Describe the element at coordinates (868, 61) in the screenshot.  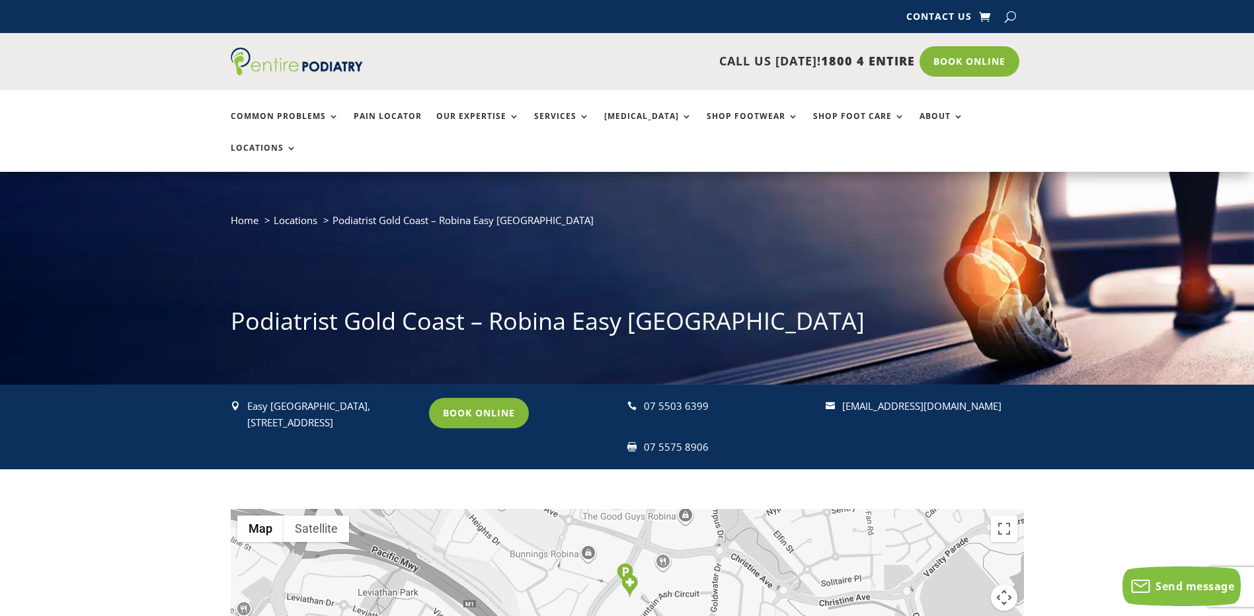
I see `span: 1800 4 ENTIRE` at that location.